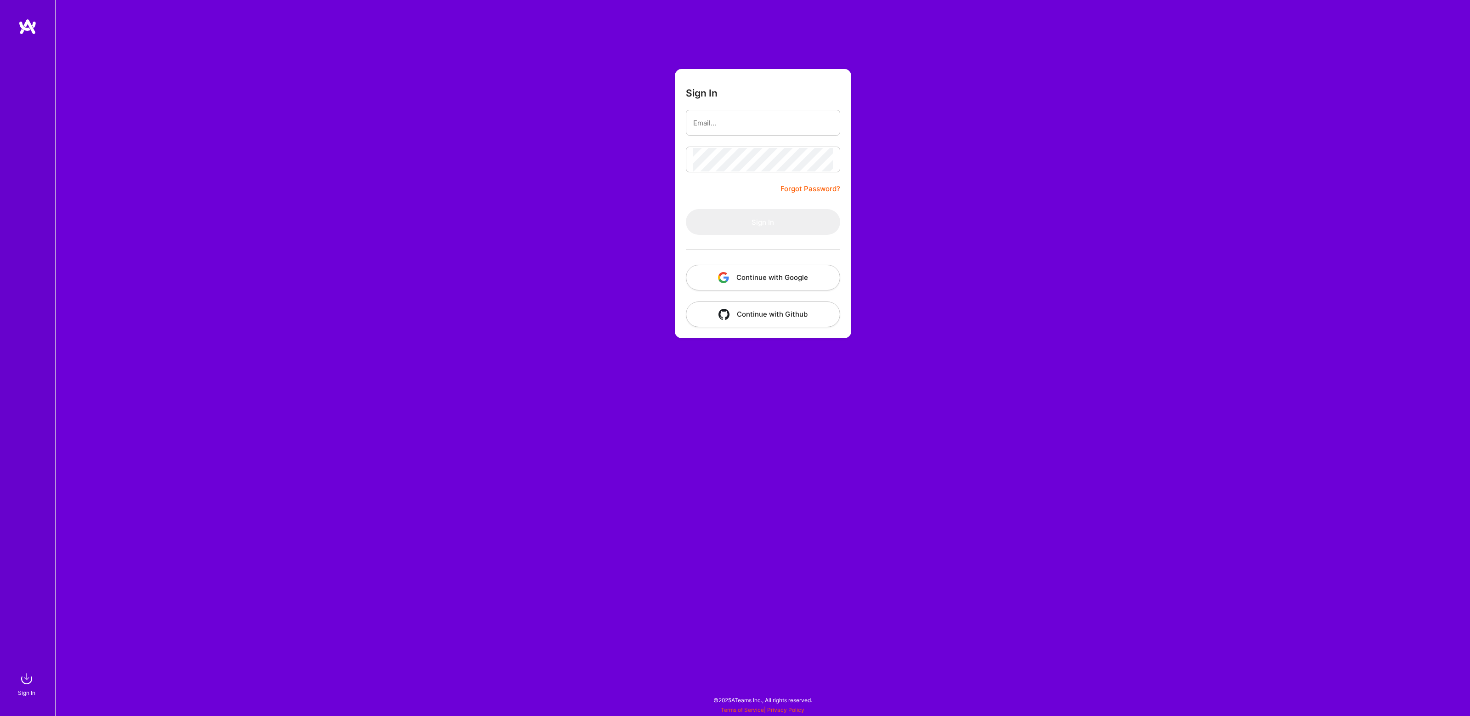 The image size is (1470, 716). What do you see at coordinates (763, 123) in the screenshot?
I see `input: Email...` at bounding box center [763, 123].